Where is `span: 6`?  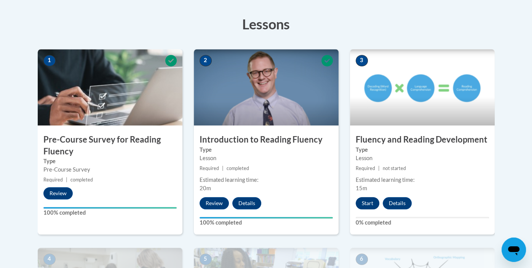 span: 6 is located at coordinates (362, 259).